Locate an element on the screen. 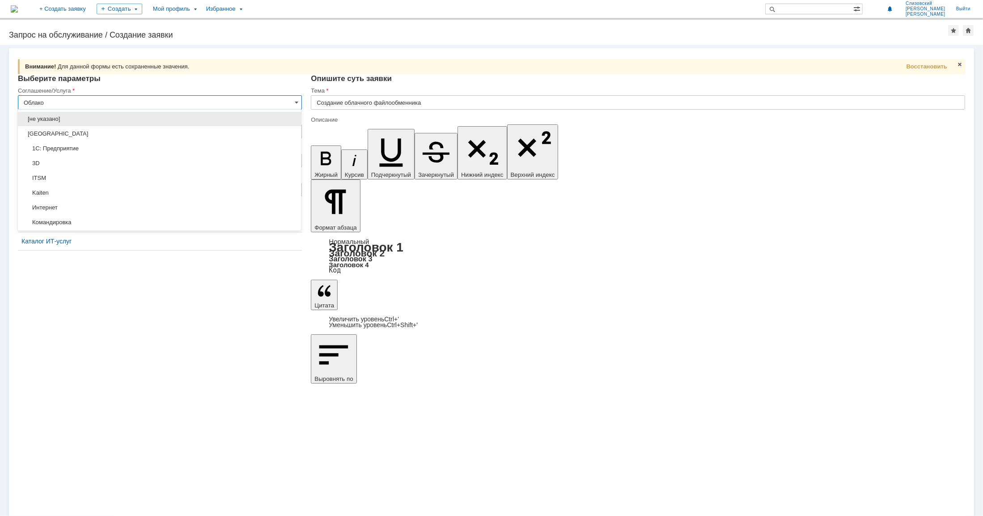 The image size is (983, 516). button: Подчеркнутый is located at coordinates (391, 154).